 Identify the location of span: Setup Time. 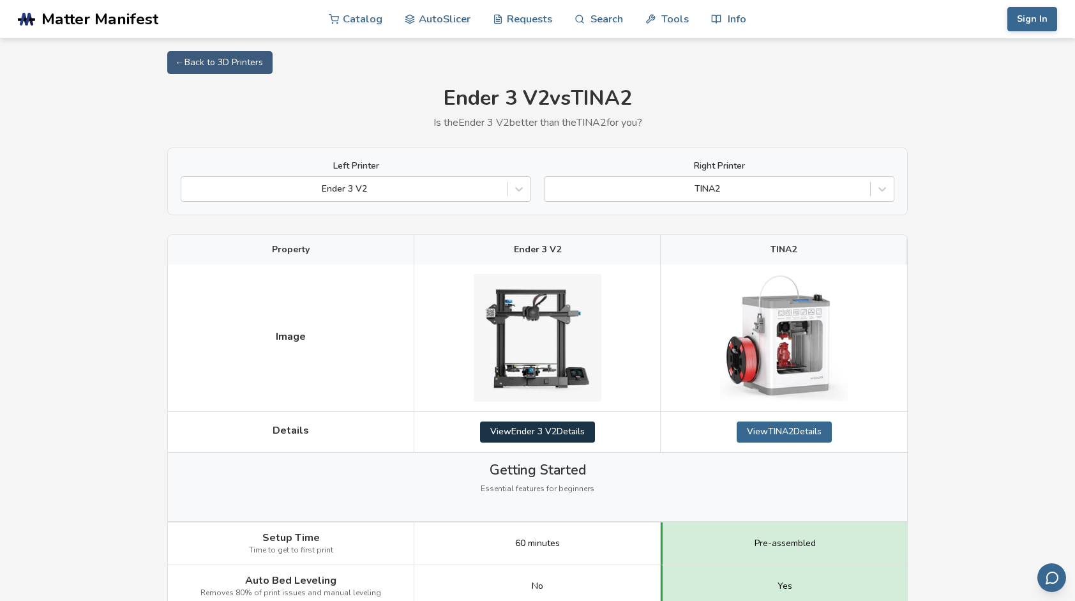
(291, 538).